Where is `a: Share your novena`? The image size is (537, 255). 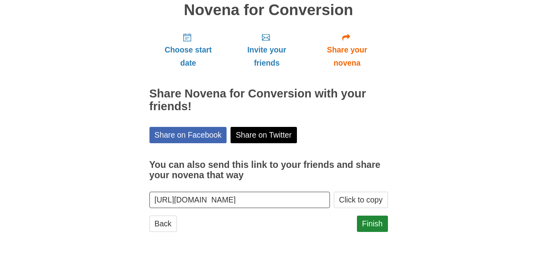 a: Share your novena is located at coordinates (347, 50).